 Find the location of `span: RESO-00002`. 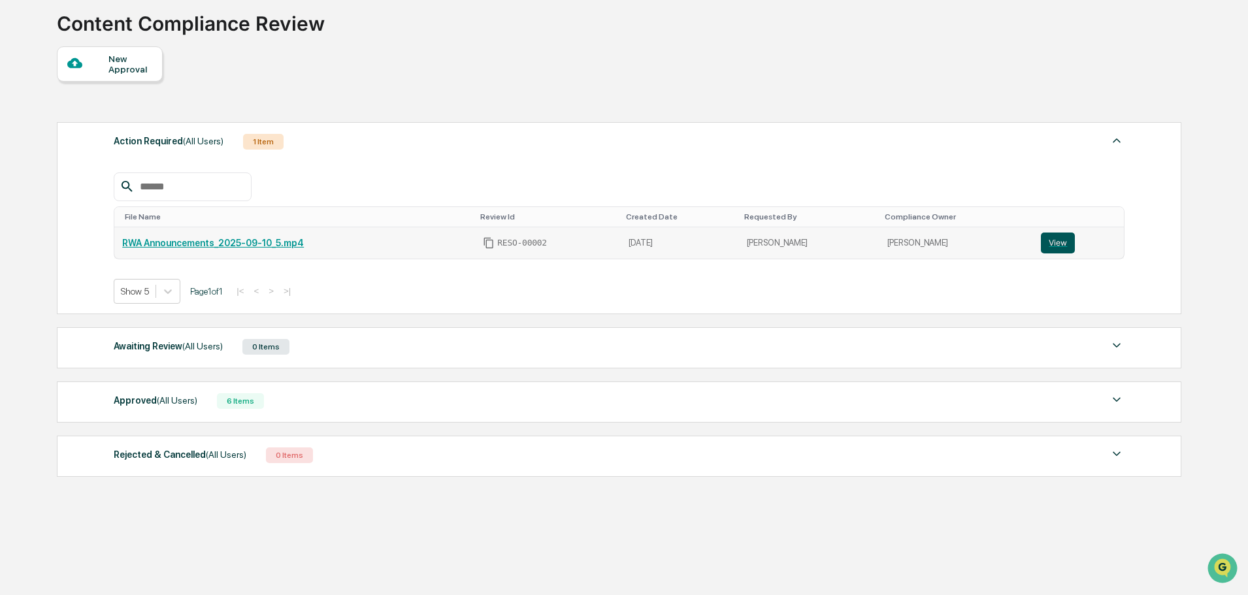

span: RESO-00002 is located at coordinates (522, 243).